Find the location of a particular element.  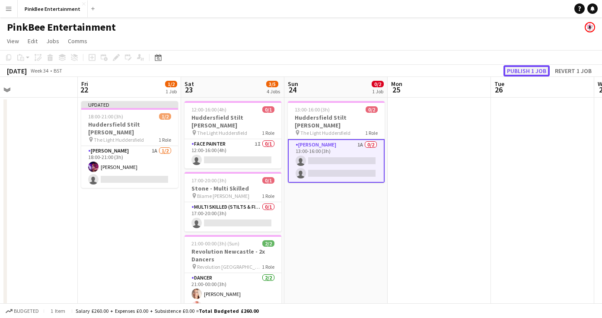

span: 1 item is located at coordinates (58, 311).